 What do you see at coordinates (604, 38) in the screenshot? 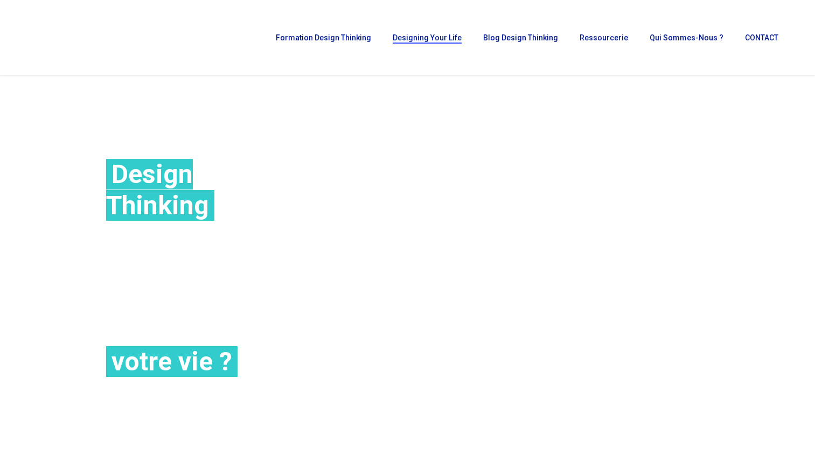
I see `span: Ressourcerie` at bounding box center [604, 38].